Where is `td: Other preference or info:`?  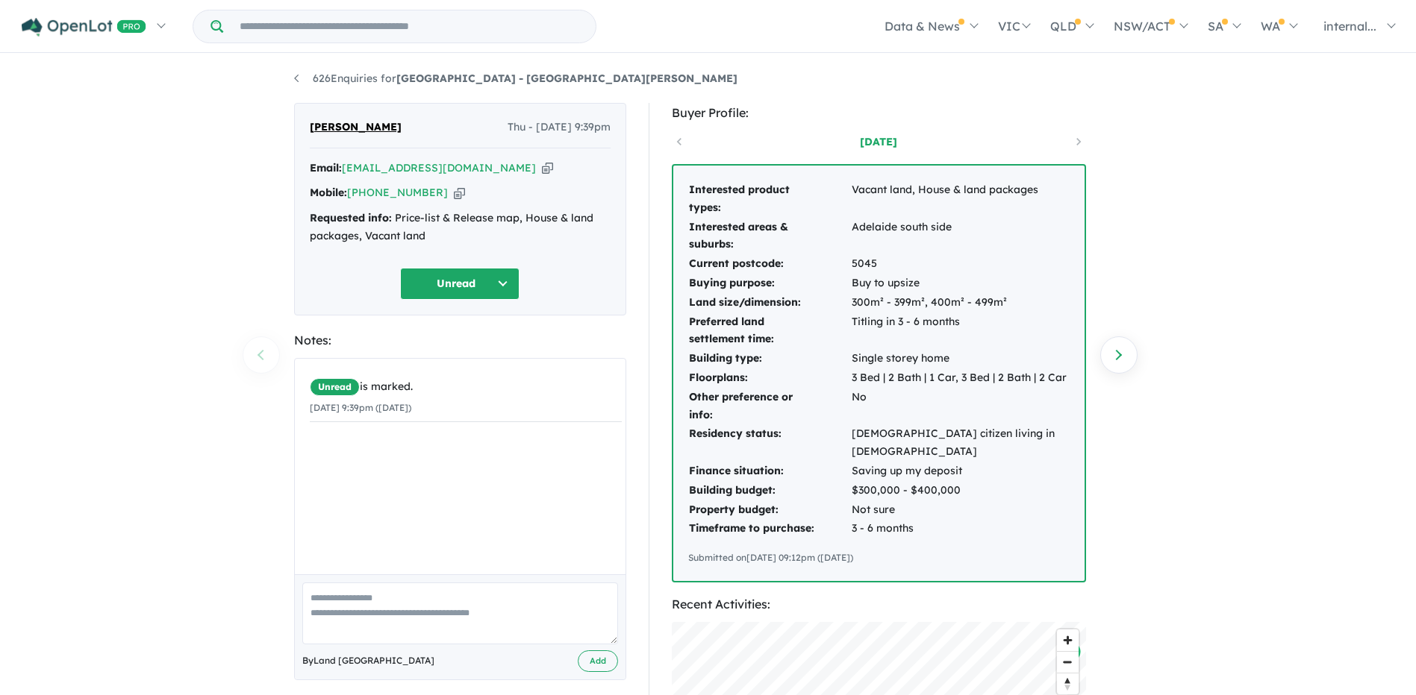
td: Other preference or info: is located at coordinates (769, 407).